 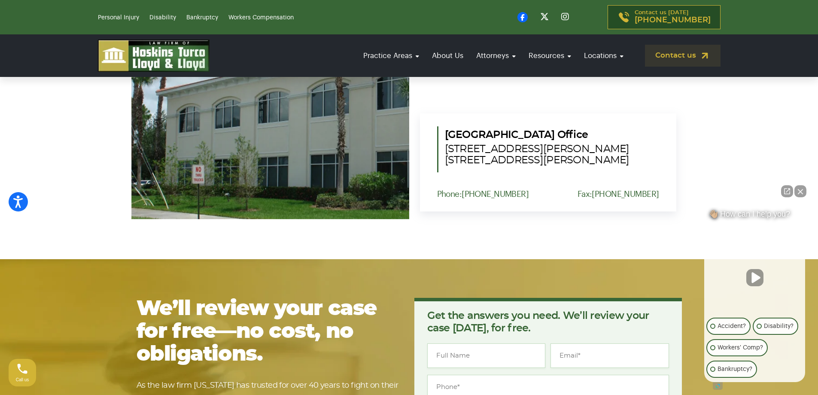 What do you see at coordinates (447, 55) in the screenshot?
I see `a: About Us` at bounding box center [447, 55].